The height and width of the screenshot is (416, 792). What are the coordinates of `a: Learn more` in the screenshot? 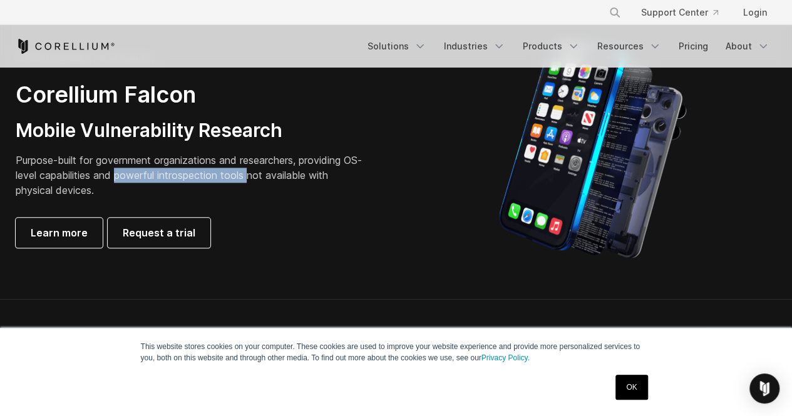 It's located at (59, 233).